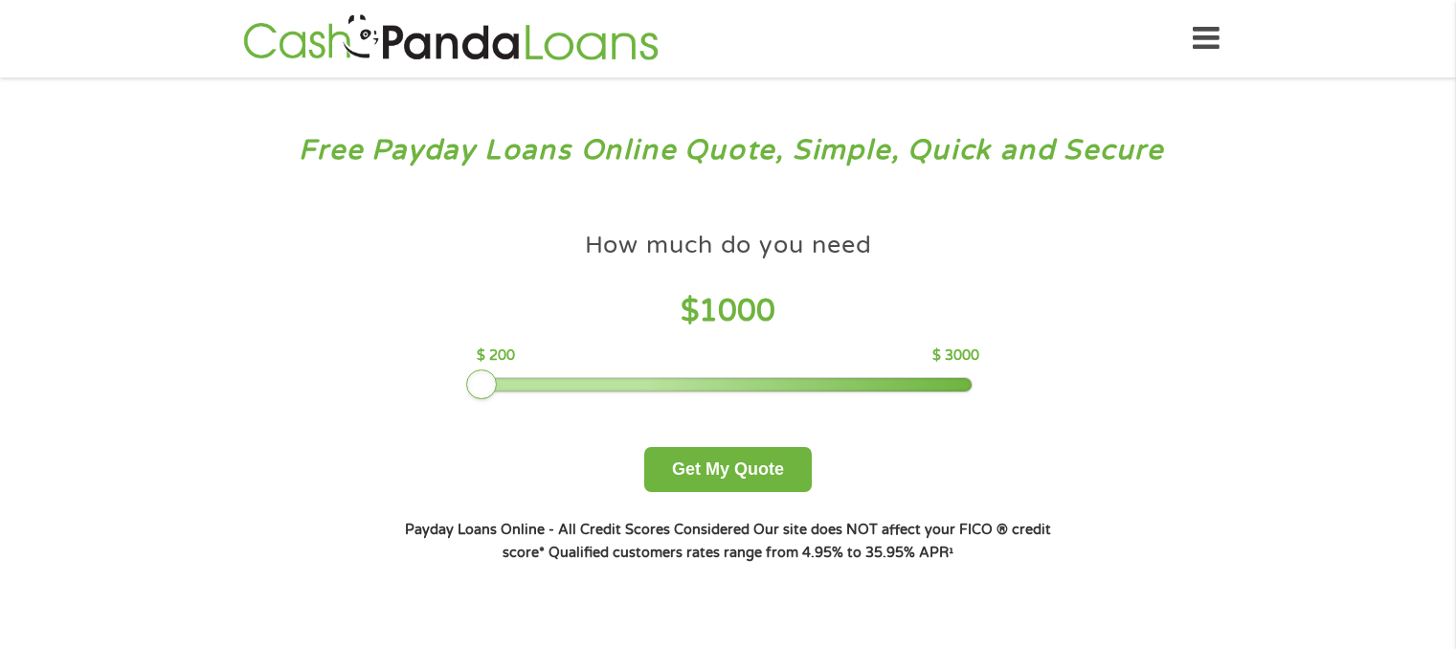 The height and width of the screenshot is (649, 1456). What do you see at coordinates (737, 311) in the screenshot?
I see `span: 1000` at bounding box center [737, 311].